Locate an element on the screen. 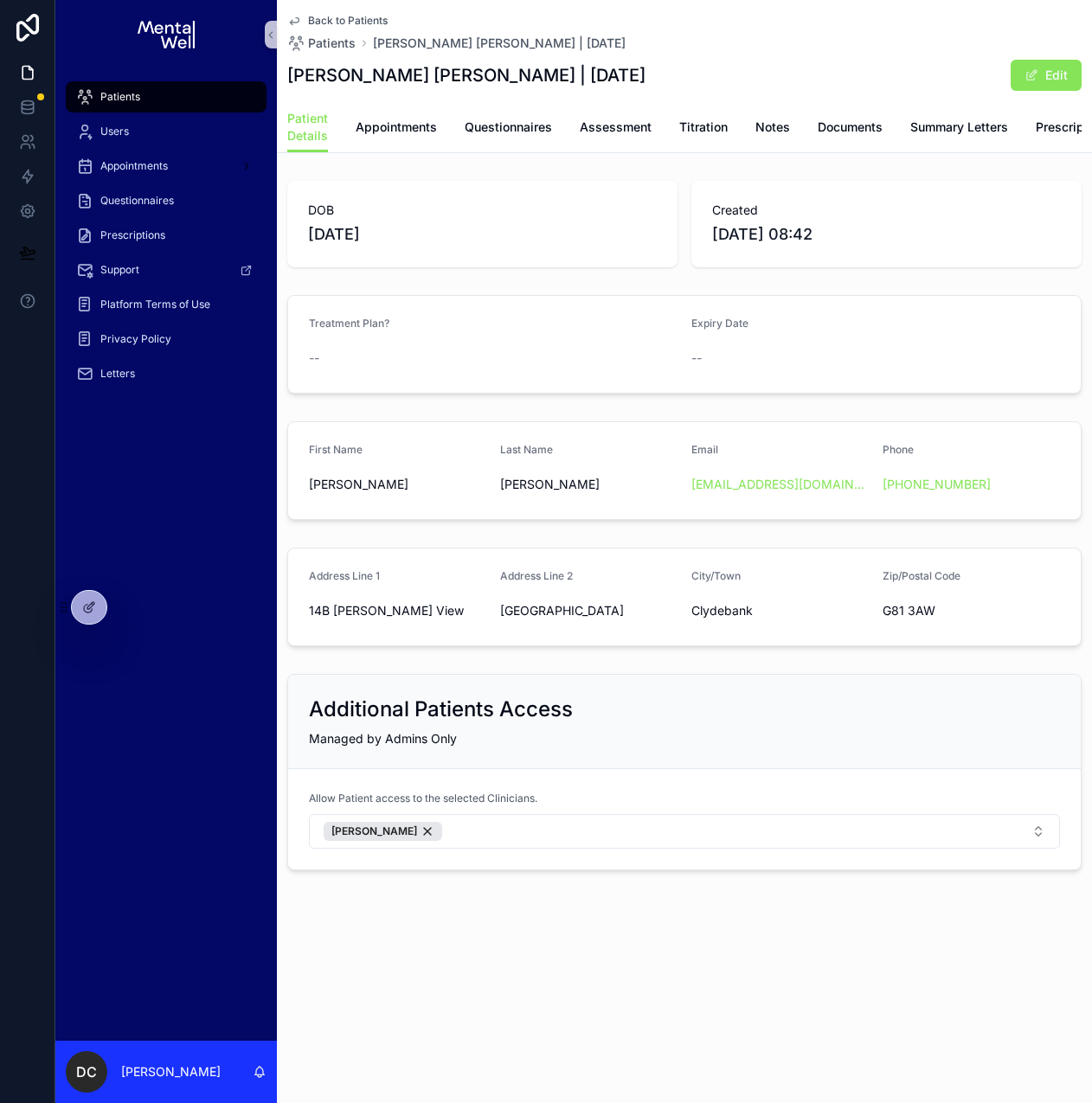 The image size is (1092, 1103). a: Back to Patients is located at coordinates (337, 21).